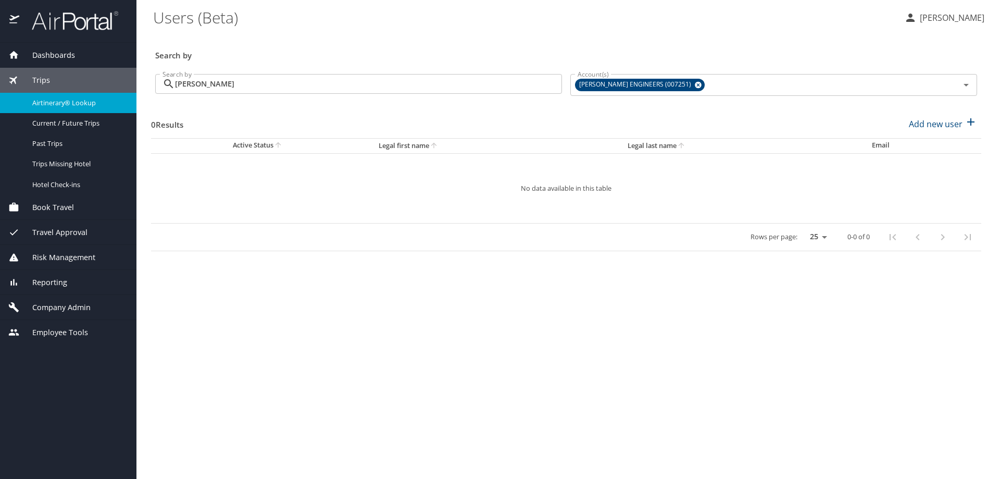  Describe the element at coordinates (46, 207) in the screenshot. I see `span: Book Travel` at that location.